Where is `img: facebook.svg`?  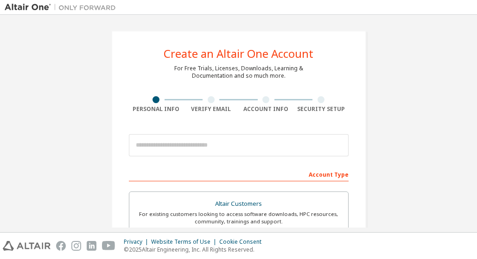 img: facebook.svg is located at coordinates (61, 246).